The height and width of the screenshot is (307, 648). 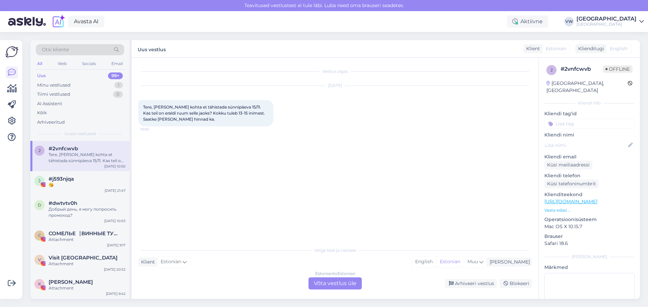 I want to click on input: Lisa tag, so click(x=589, y=124).